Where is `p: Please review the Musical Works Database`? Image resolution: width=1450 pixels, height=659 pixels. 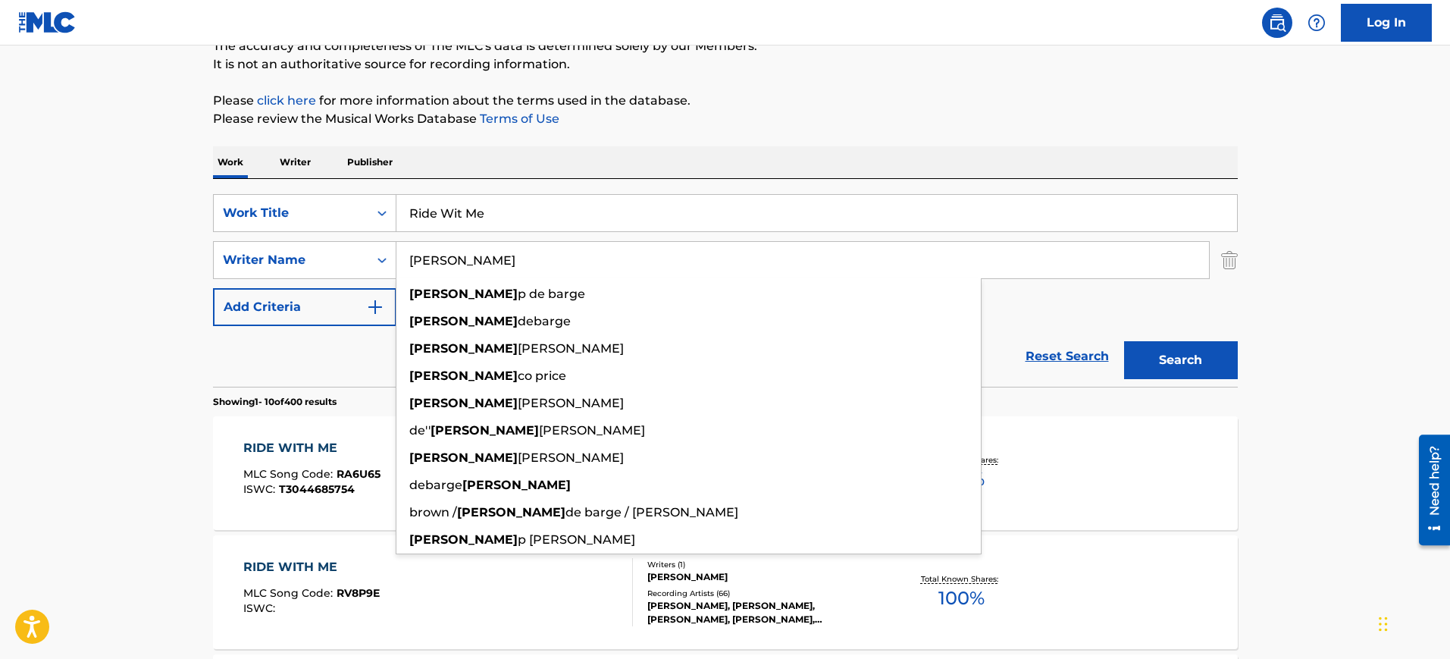
p: Please review the Musical Works Database is located at coordinates (725, 119).